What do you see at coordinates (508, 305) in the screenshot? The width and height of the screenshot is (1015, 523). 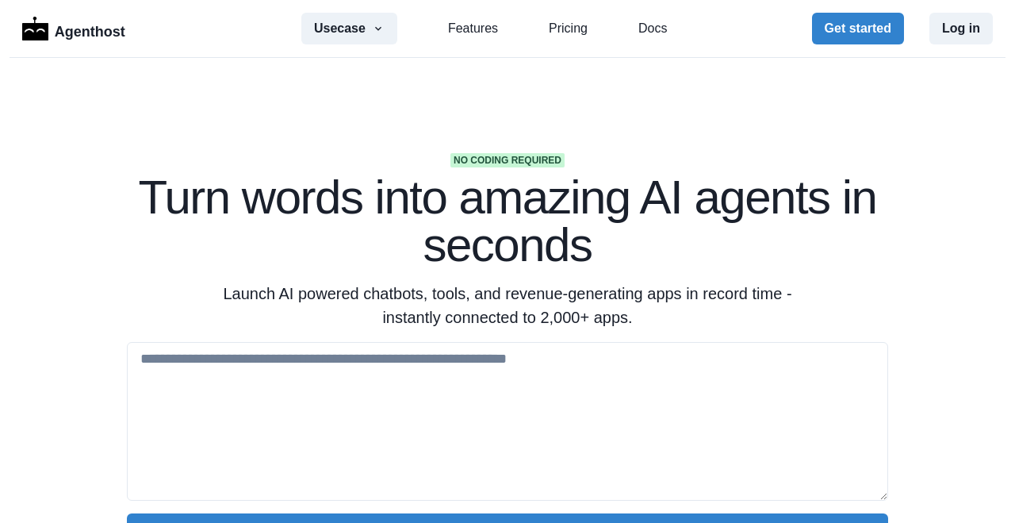 I see `p: Launch AI powered chatbots, tools, and revenue-generating apps in record time - instantly connect...` at bounding box center [508, 305].